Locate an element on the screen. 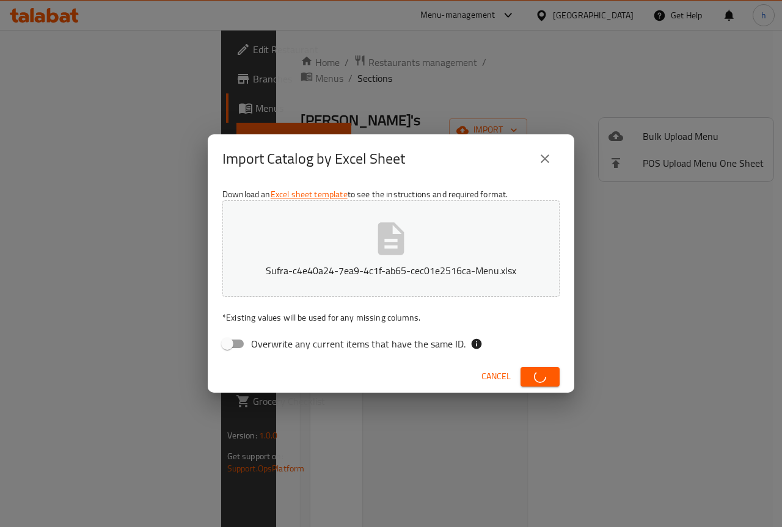  svg: If the overwrite option isn't selected, then the items that match an existing ID will be ignored ... is located at coordinates (477, 344).